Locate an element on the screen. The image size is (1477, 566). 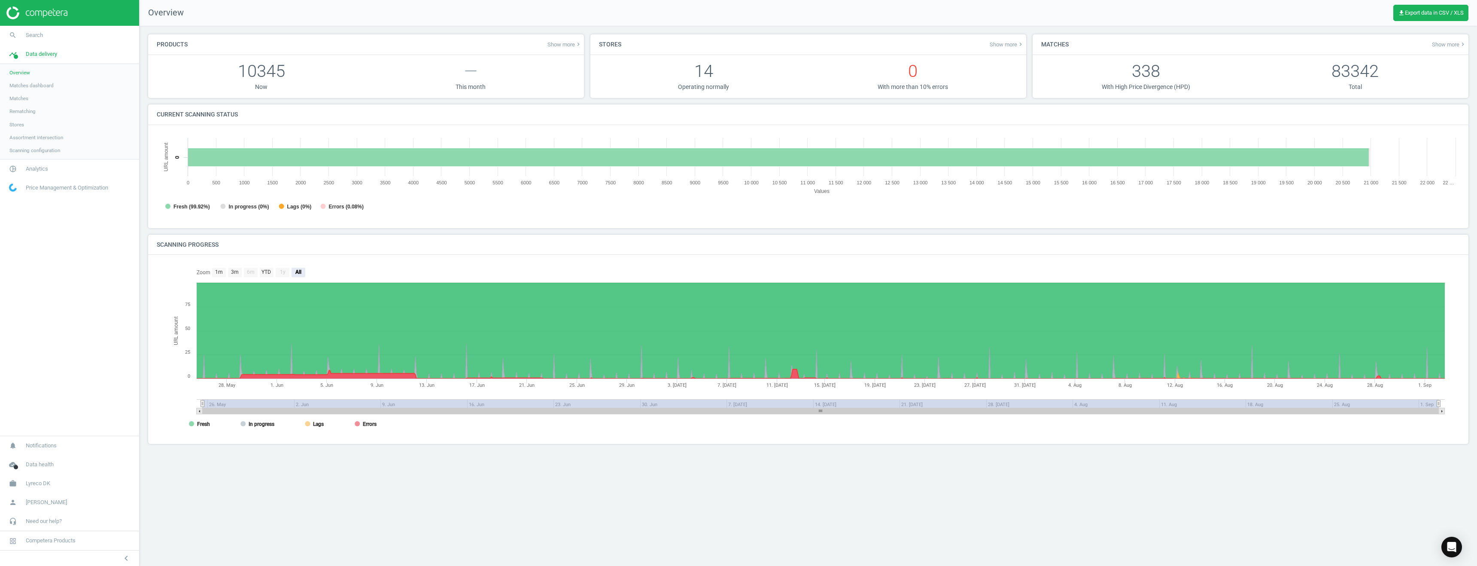
tspan: 1. Sep is located at coordinates (1425, 385).